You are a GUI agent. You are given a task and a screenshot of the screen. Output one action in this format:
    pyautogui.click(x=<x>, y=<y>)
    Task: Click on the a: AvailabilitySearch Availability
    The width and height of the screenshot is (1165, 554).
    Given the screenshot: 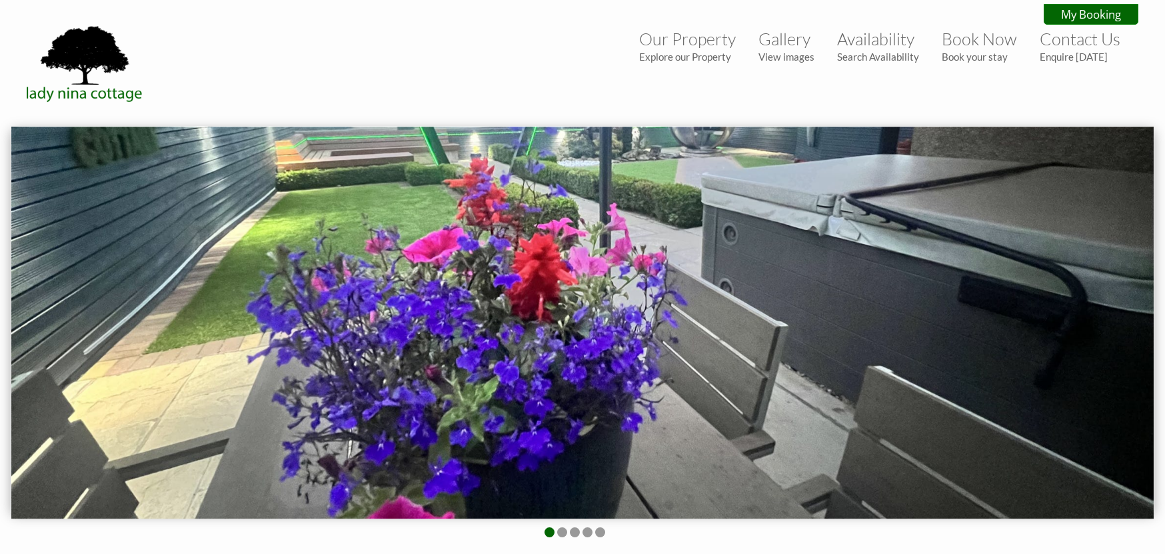 What is the action you would take?
    pyautogui.click(x=878, y=45)
    